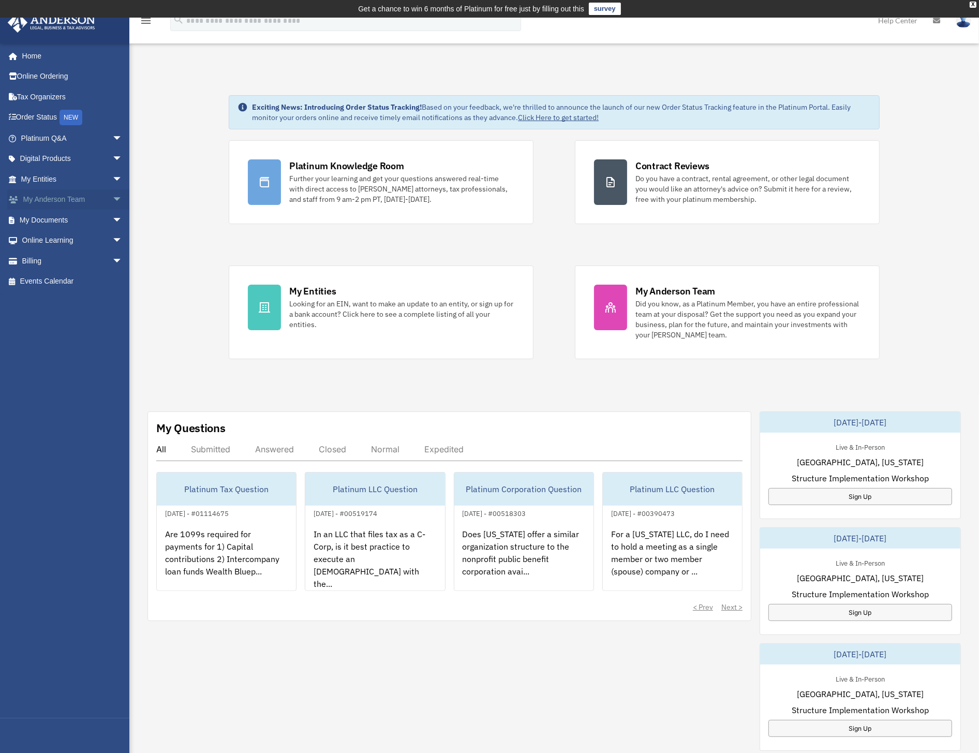  Describe the element at coordinates (605, 9) in the screenshot. I see `a: survey` at that location.